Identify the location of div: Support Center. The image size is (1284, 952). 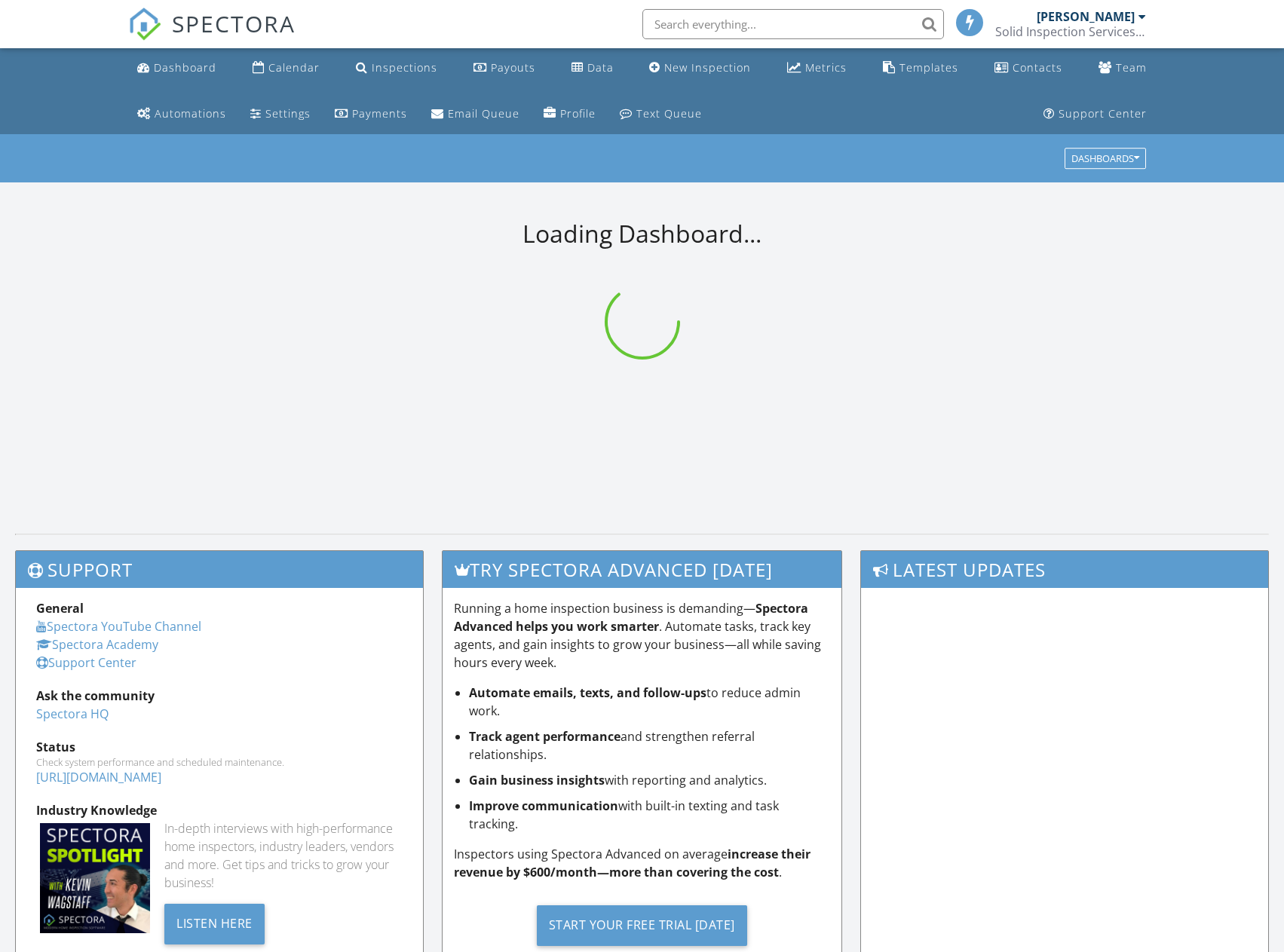
(1103, 114).